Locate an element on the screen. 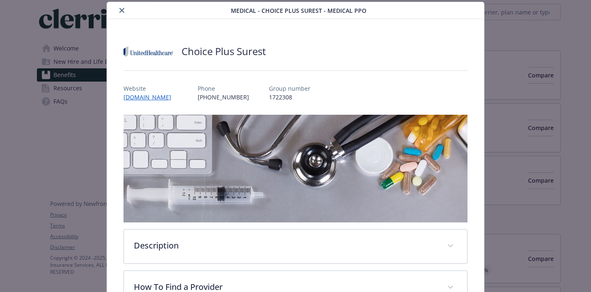  h2: Choice Plus Surest is located at coordinates (224, 51).